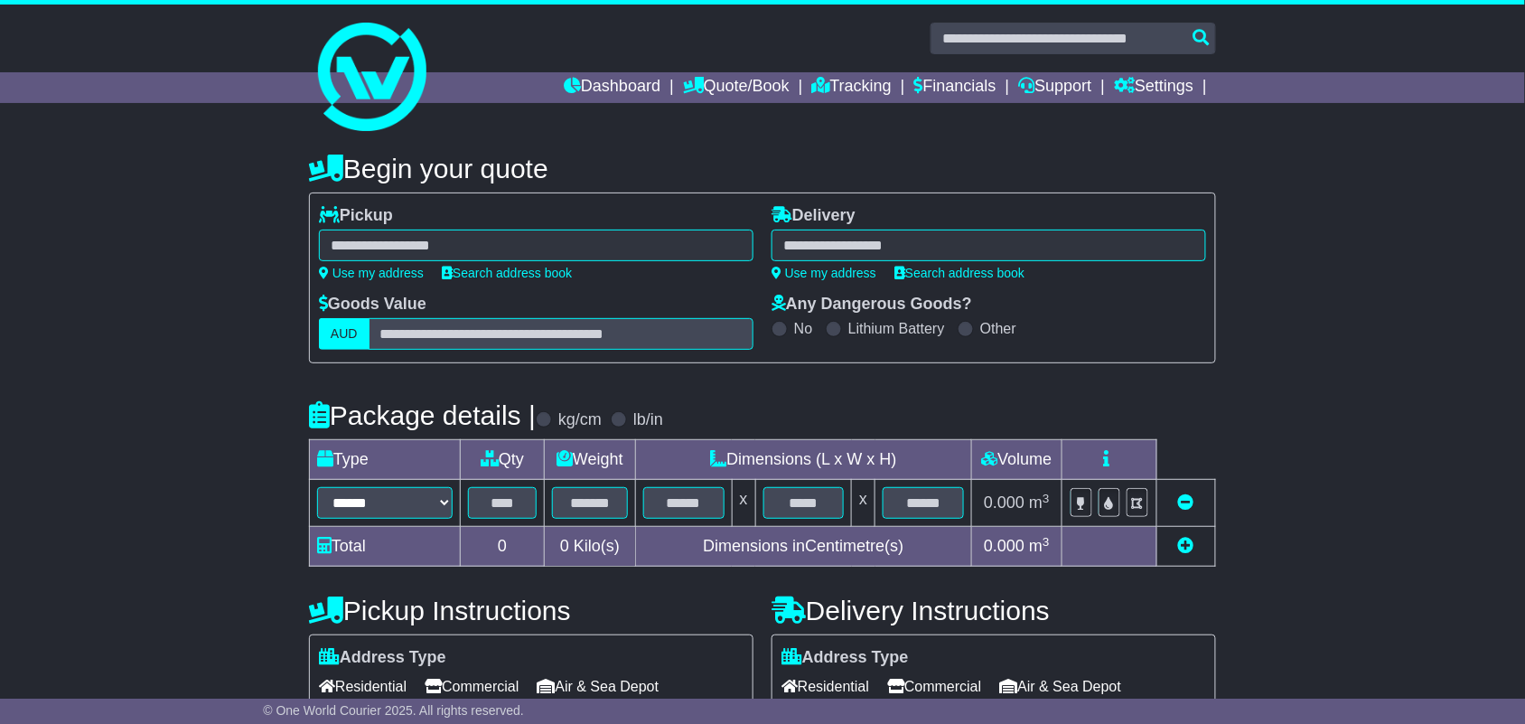 The height and width of the screenshot is (724, 1525). What do you see at coordinates (763, 168) in the screenshot?
I see `h4: Begin your quote` at bounding box center [763, 168].